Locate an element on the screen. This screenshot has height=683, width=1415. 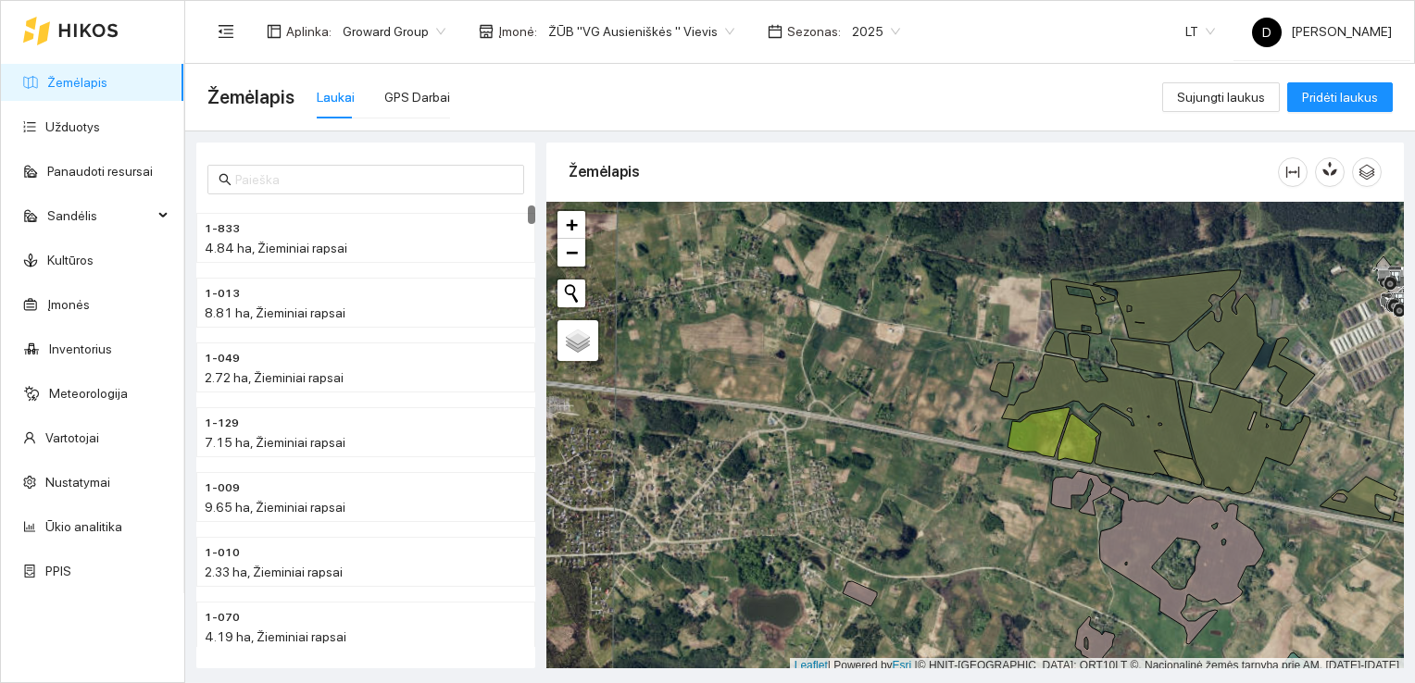
a: Layers is located at coordinates (578, 341).